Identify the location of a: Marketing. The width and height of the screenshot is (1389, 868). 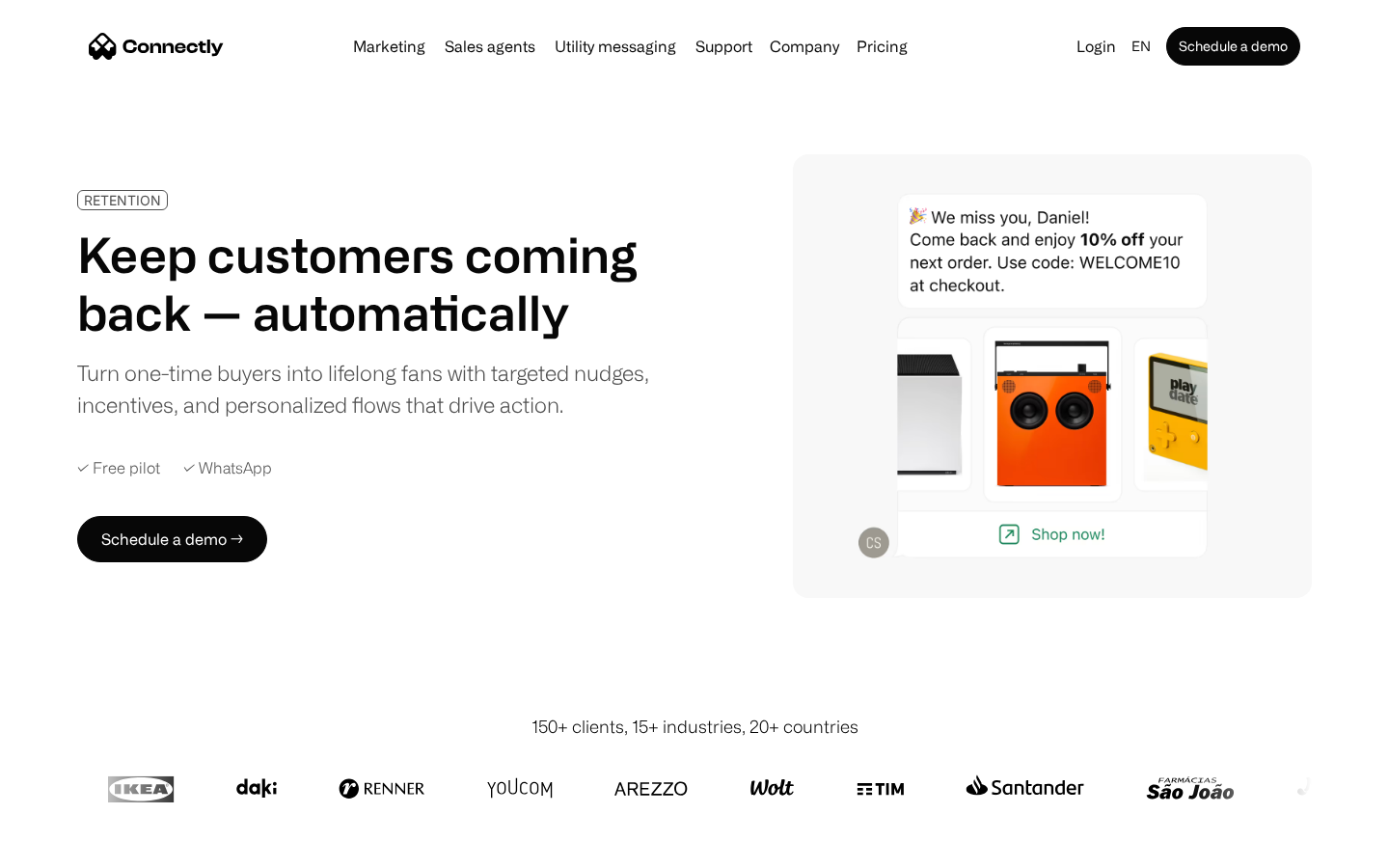
(389, 46).